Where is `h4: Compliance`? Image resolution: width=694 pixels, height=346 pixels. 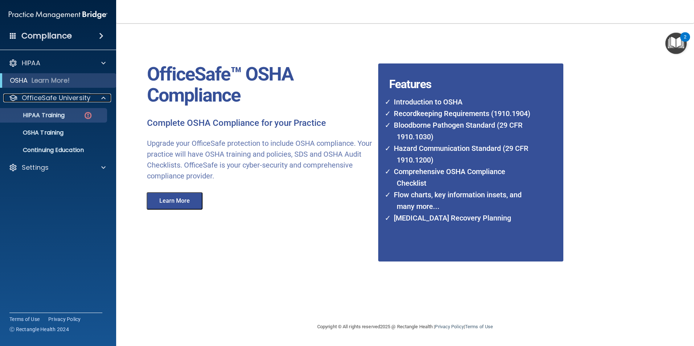
h4: Compliance is located at coordinates (46, 36).